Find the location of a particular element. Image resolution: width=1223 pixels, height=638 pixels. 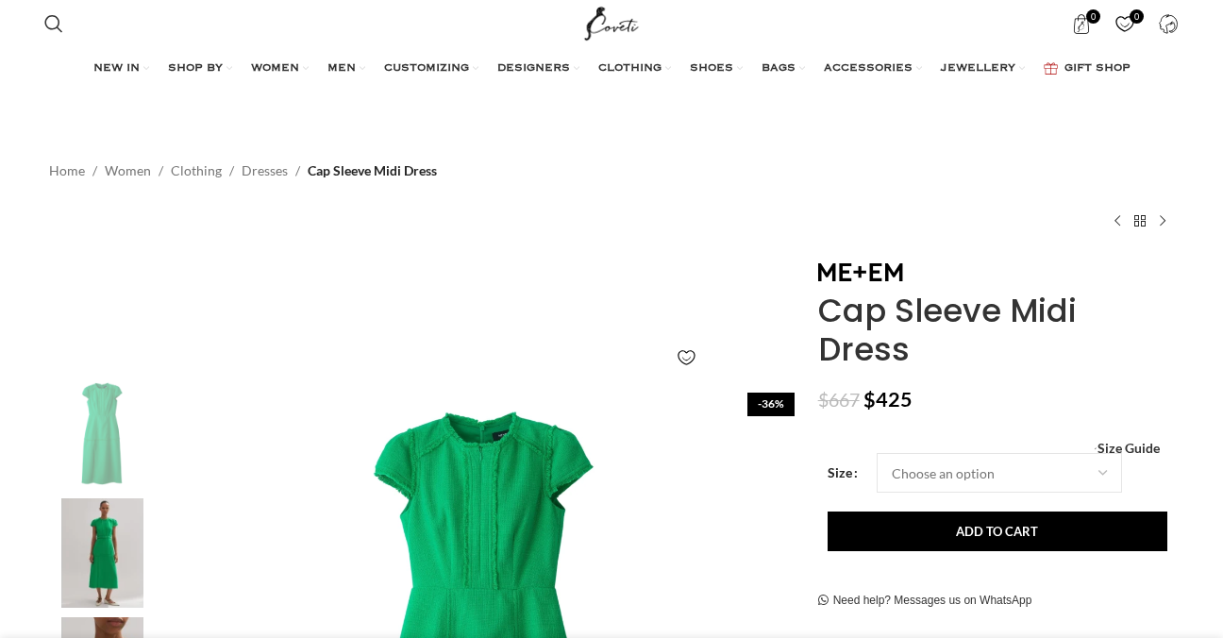

span: SHOP BY is located at coordinates (195, 69).